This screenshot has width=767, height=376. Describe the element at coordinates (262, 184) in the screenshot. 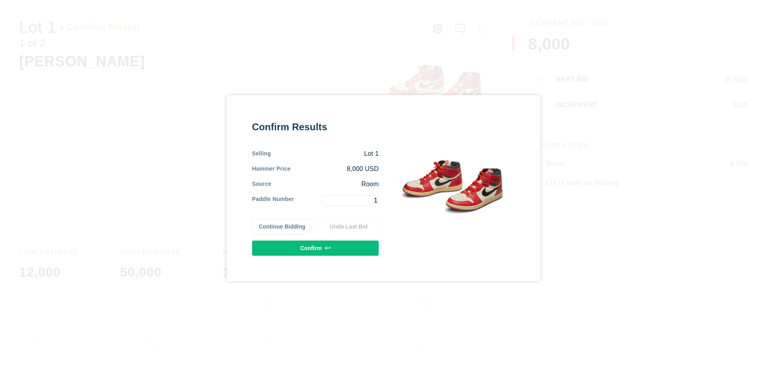

I see `div: Source` at that location.